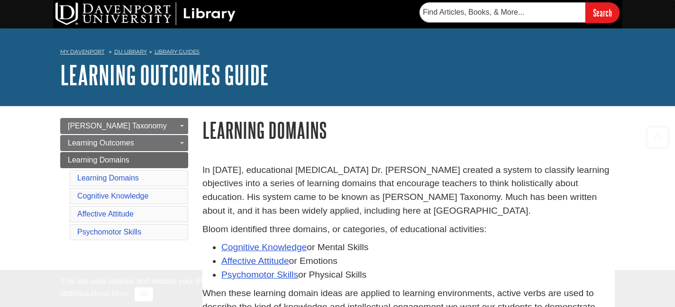 The height and width of the screenshot is (307, 675). I want to click on nav: breadcrumb, so click(338, 53).